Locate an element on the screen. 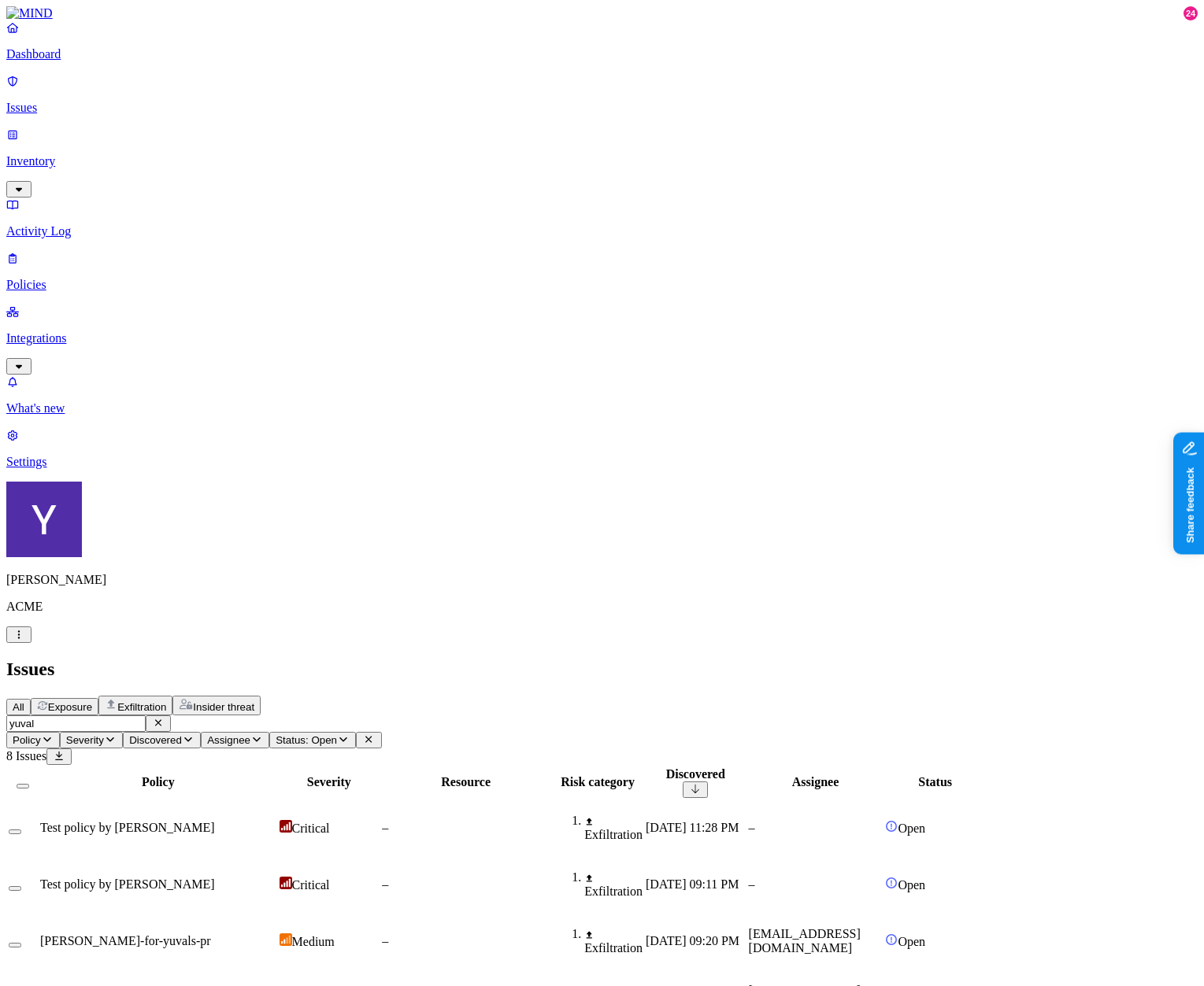 The image size is (1204, 986). a: Integrations is located at coordinates (601, 338).